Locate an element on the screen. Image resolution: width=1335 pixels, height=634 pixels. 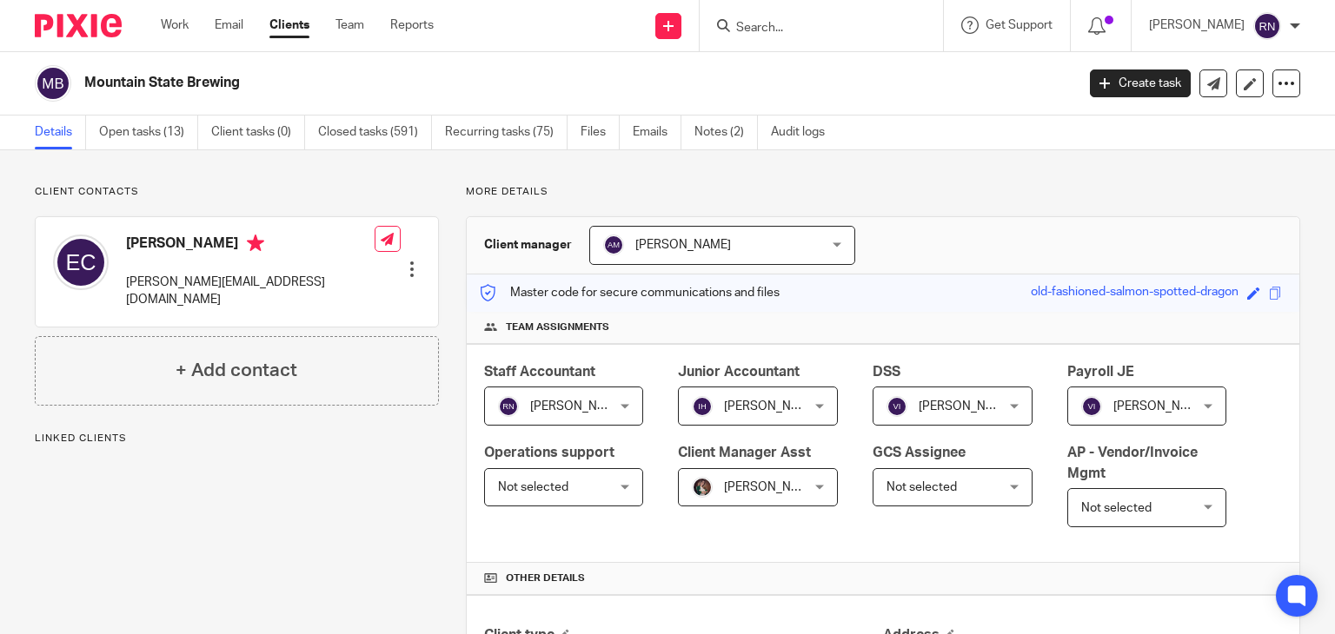
a: Team is located at coordinates (349, 25).